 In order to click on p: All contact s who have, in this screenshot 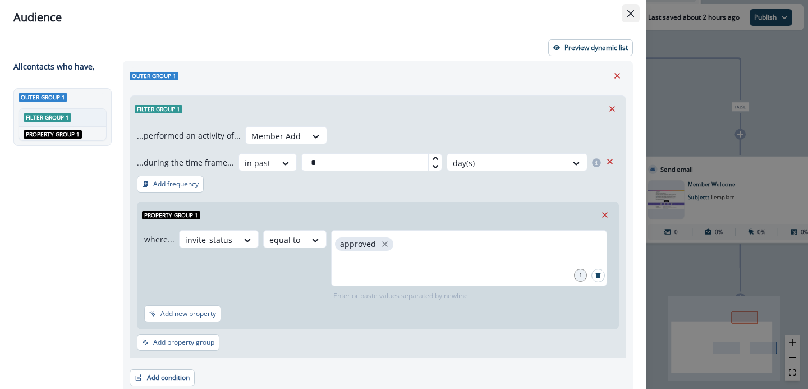, I will do `click(54, 66)`.